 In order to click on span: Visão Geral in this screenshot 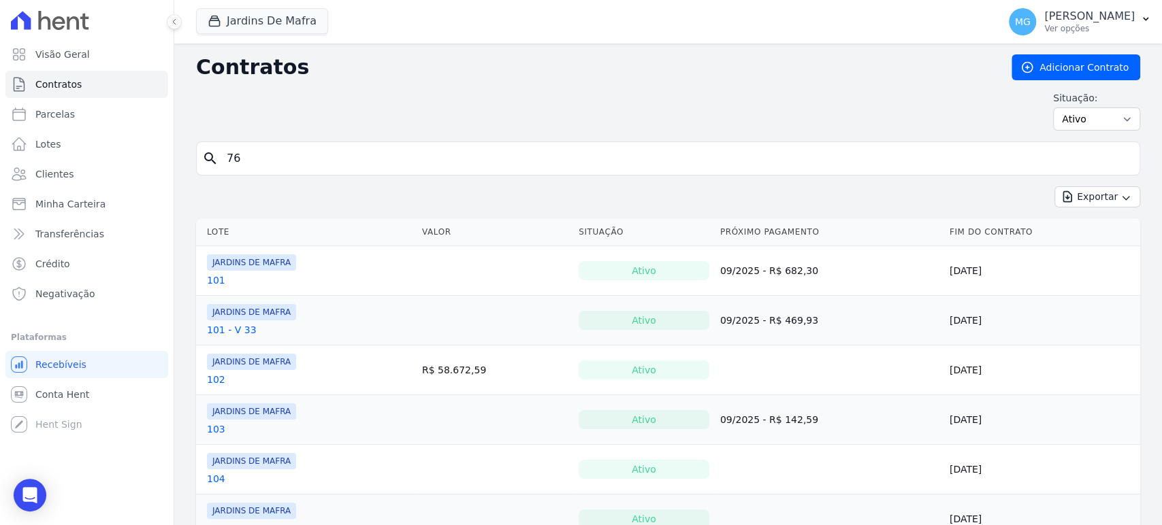, I will do `click(63, 54)`.